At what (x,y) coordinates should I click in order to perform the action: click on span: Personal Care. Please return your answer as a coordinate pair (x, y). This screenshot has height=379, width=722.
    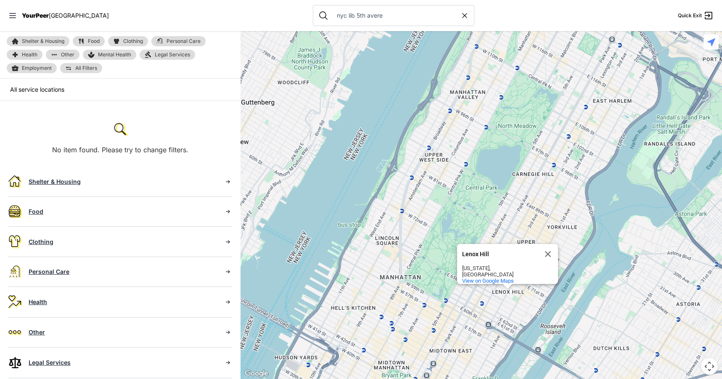
    Looking at the image, I should click on (183, 41).